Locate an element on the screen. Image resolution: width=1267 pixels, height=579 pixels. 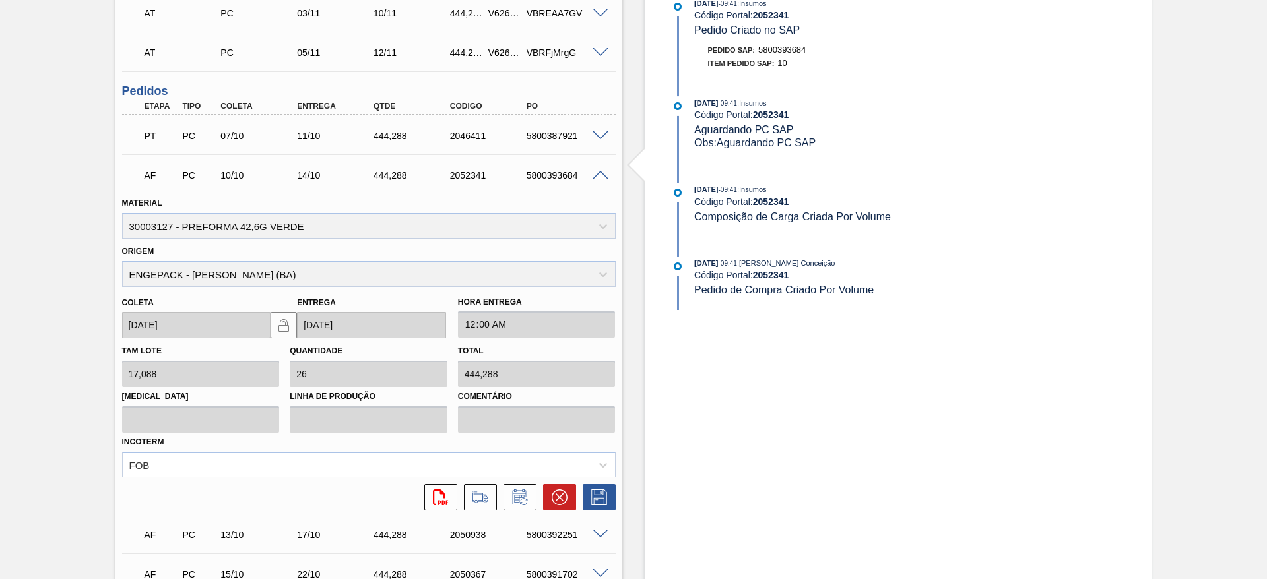
div: 10/11/2025 is located at coordinates (413, 13).